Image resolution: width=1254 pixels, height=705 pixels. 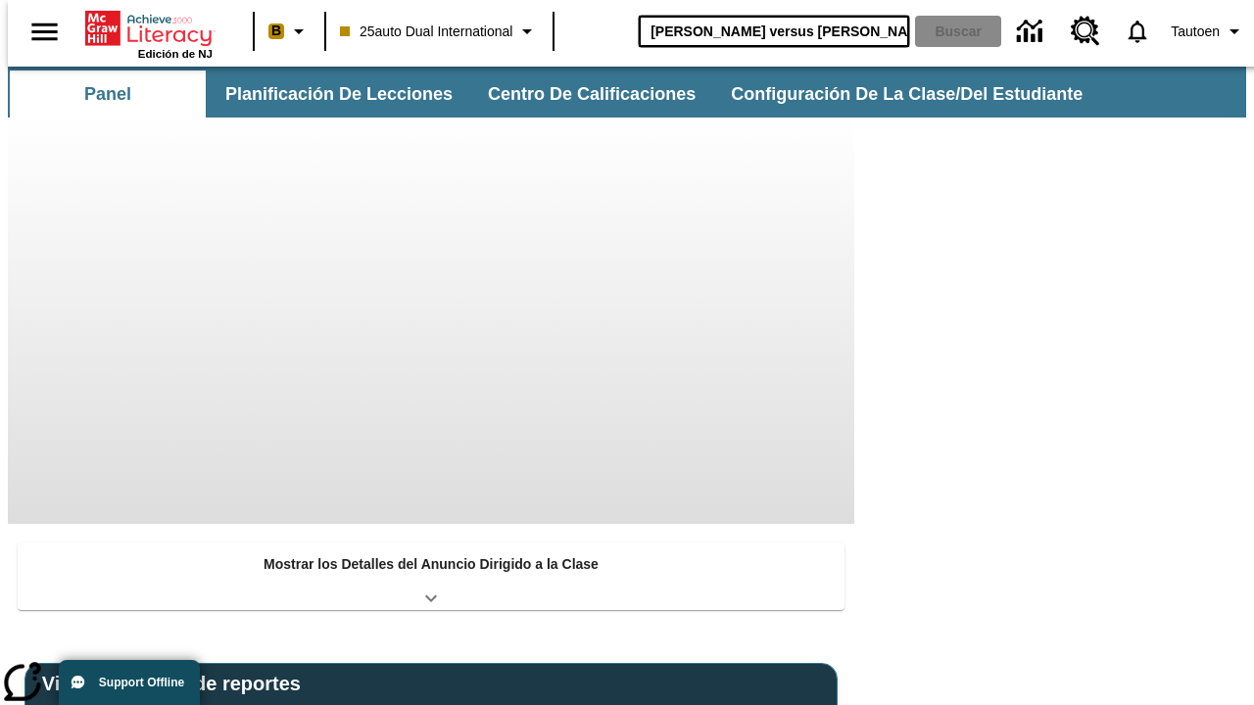 What do you see at coordinates (44, 31) in the screenshot?
I see `button: Abrir el menú lateral` at bounding box center [44, 31].